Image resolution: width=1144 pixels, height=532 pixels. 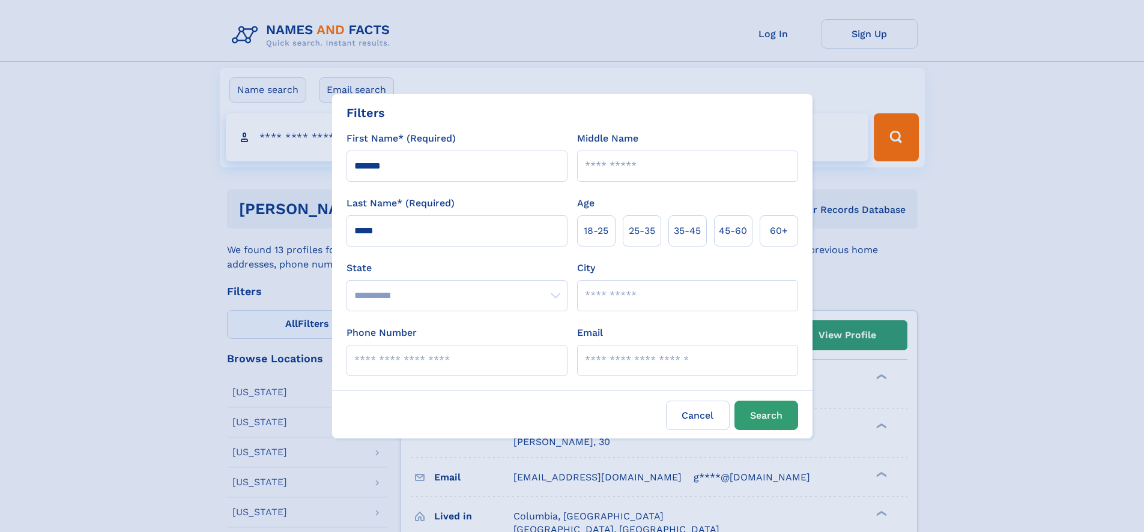 I want to click on label: City, so click(x=586, y=268).